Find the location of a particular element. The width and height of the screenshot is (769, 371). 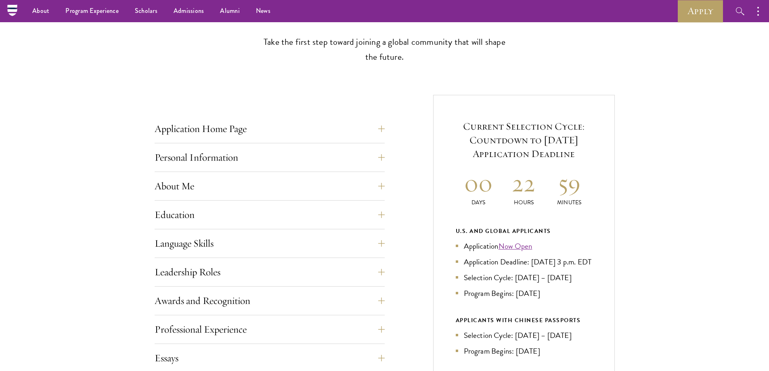

div: APPLICANTS WITH CHINESE PASSPORTS is located at coordinates (524, 320).